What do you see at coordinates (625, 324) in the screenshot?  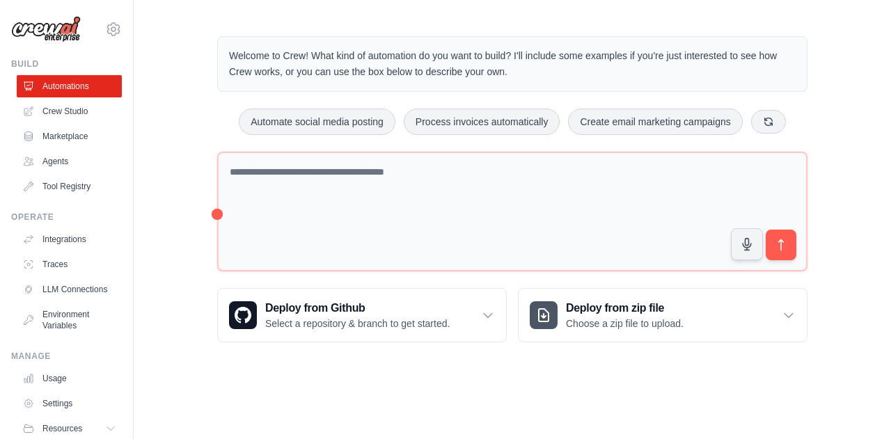 I see `p: Choose a zip file to upload.` at bounding box center [625, 324].